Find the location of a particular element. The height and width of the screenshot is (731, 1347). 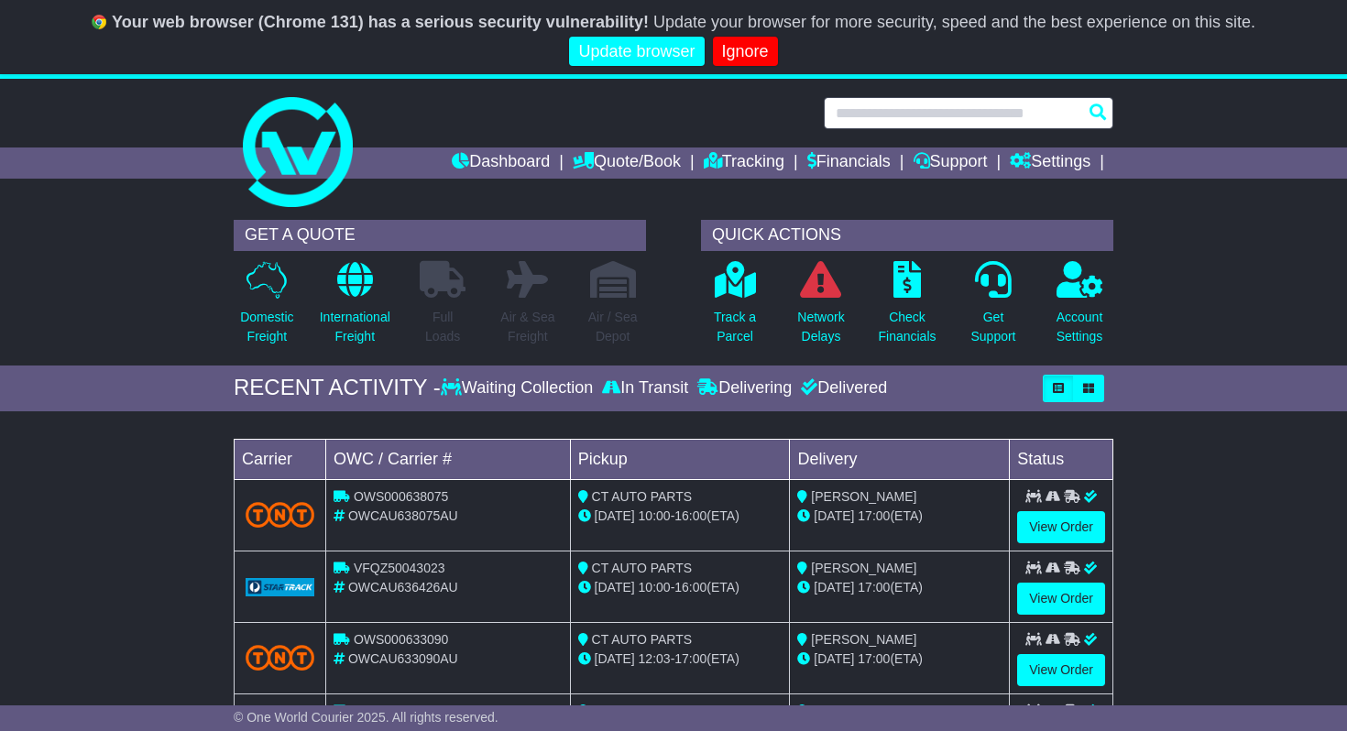

a: AccountSettings is located at coordinates (1079, 308).